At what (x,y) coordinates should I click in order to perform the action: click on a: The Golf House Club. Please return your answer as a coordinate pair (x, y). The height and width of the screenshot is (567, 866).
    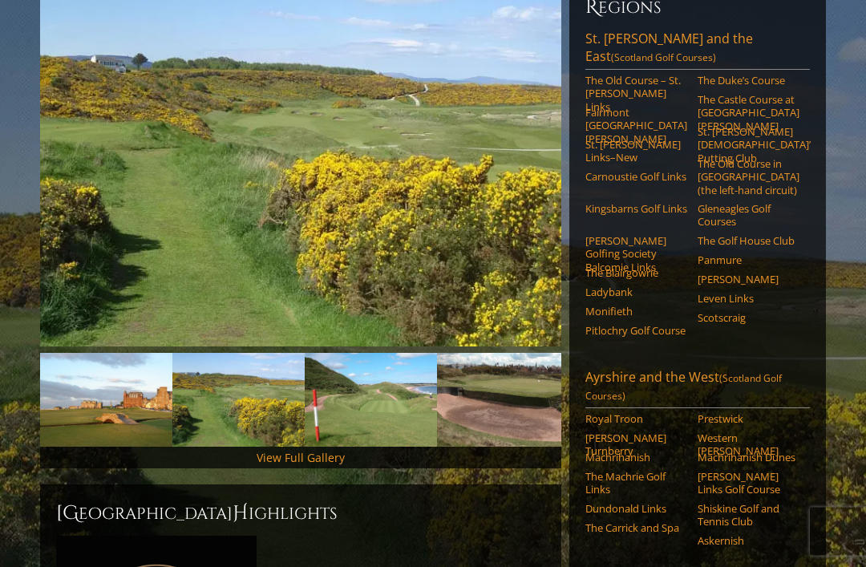
    Looking at the image, I should click on (748, 241).